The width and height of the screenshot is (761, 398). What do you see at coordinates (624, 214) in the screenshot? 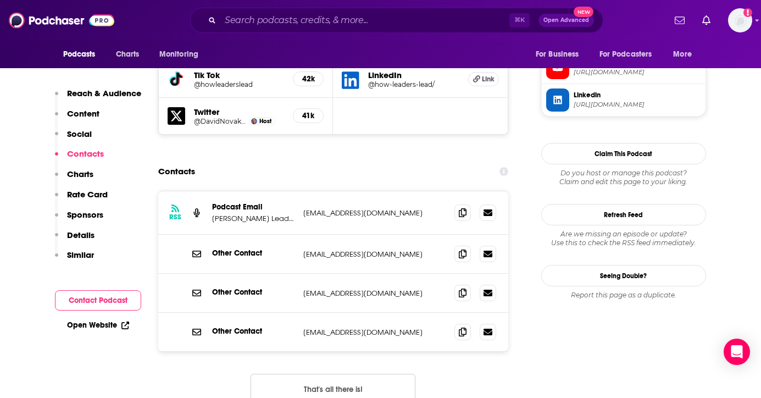
I see `button: Refresh Feed` at bounding box center [624, 214].